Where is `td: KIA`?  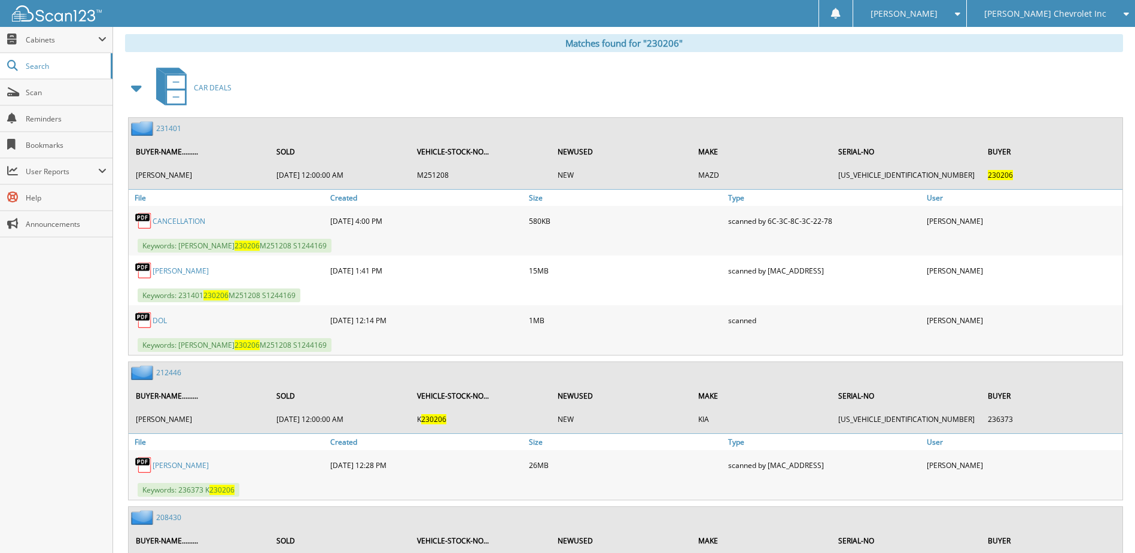
td: KIA is located at coordinates (762, 419).